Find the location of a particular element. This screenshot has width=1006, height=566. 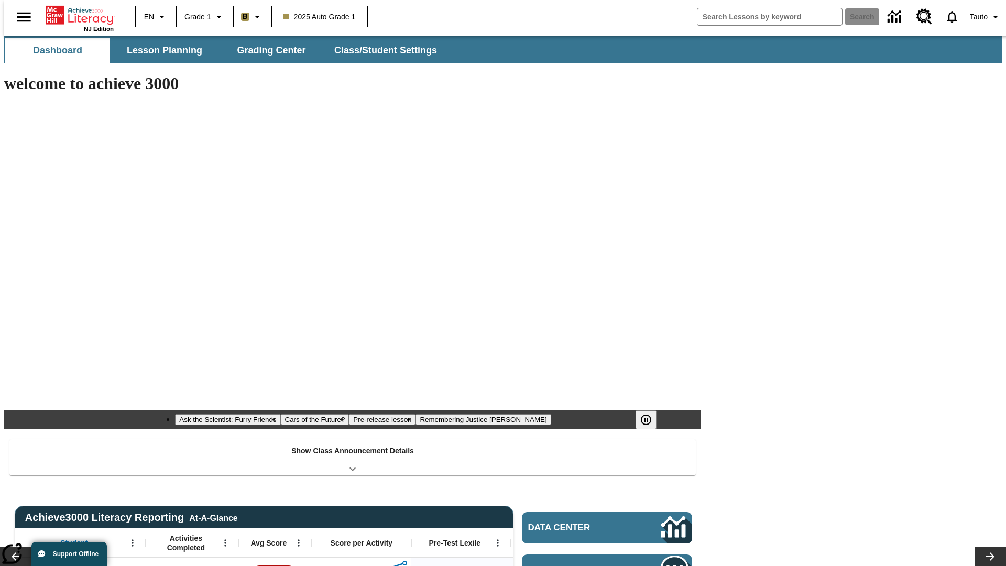

button: Boost Class color is light brown. Change class color is located at coordinates (252, 17).